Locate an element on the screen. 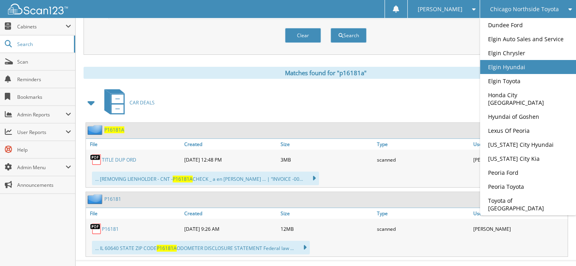 This screenshot has height=266, width=576. a: Hyundai of Goshen is located at coordinates (528, 116).